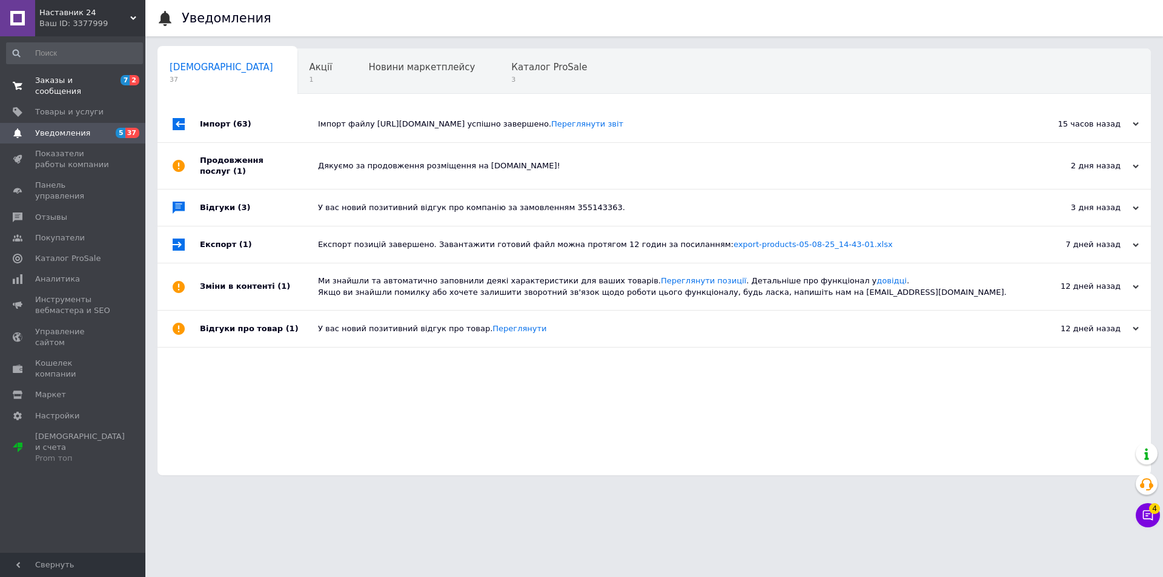 This screenshot has width=1163, height=577. What do you see at coordinates (73, 305) in the screenshot?
I see `span: Инструменты вебмастера и SEO` at bounding box center [73, 305].